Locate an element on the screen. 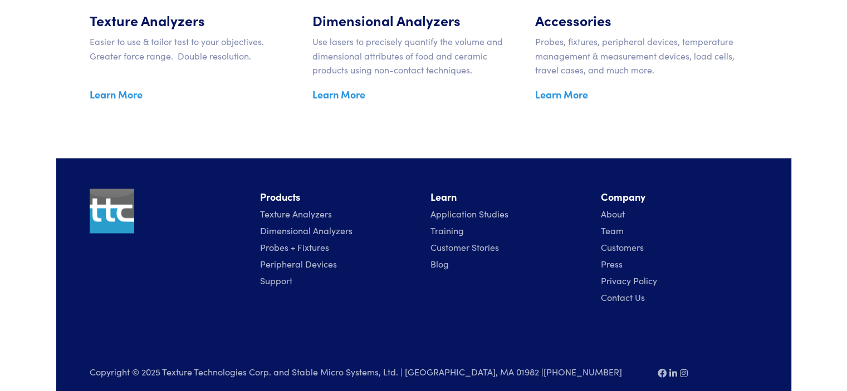  a: Customer Stories is located at coordinates (464, 247).